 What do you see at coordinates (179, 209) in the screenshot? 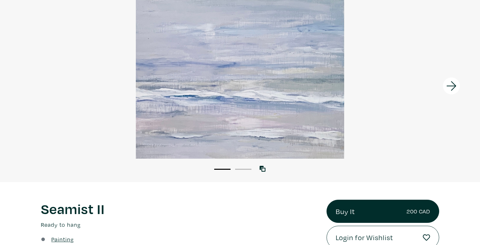
I see `h1: Seamist II` at bounding box center [179, 209].